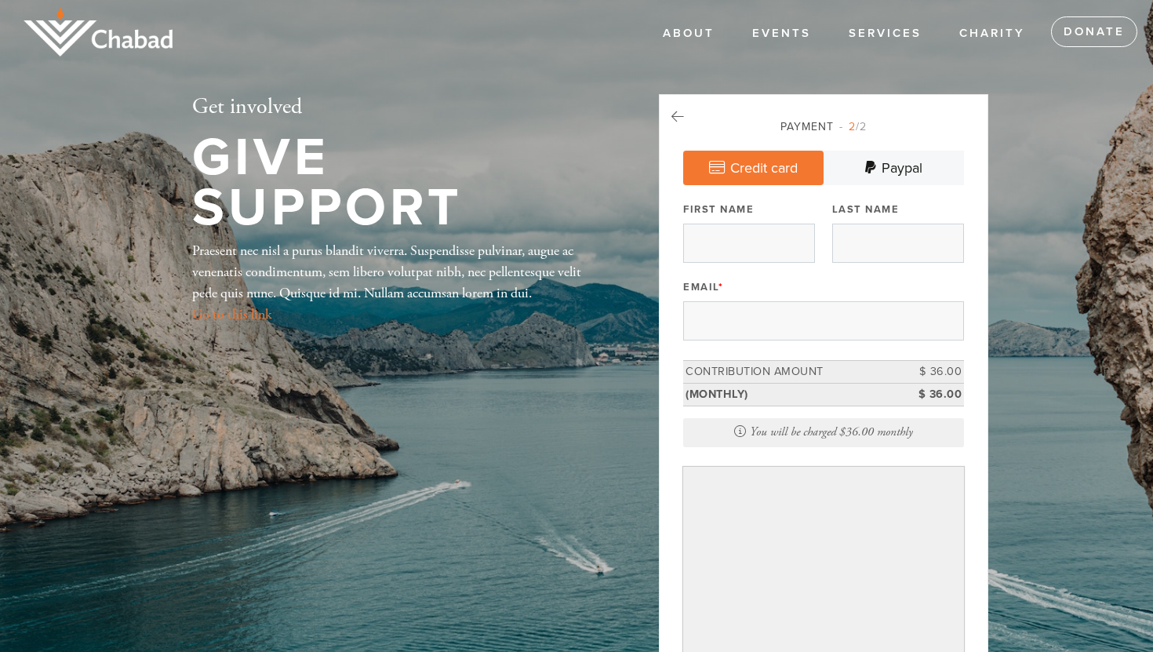 The height and width of the screenshot is (652, 1153). Describe the element at coordinates (98, 32) in the screenshot. I see `img: logo_half.png` at that location.